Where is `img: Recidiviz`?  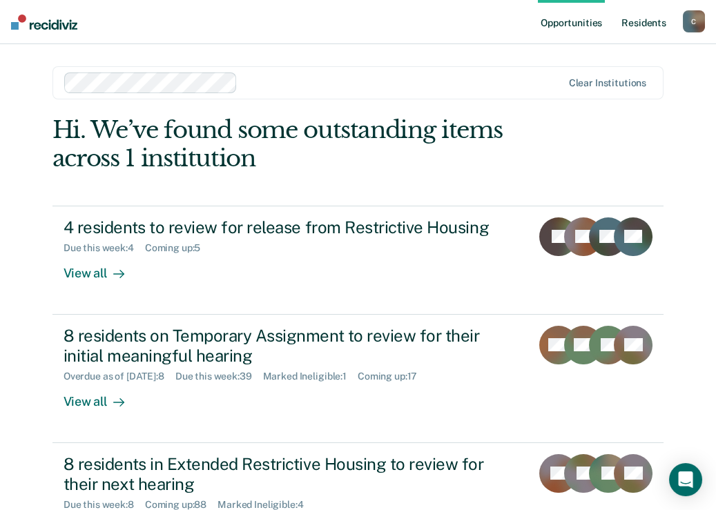
img: Recidiviz is located at coordinates (44, 22).